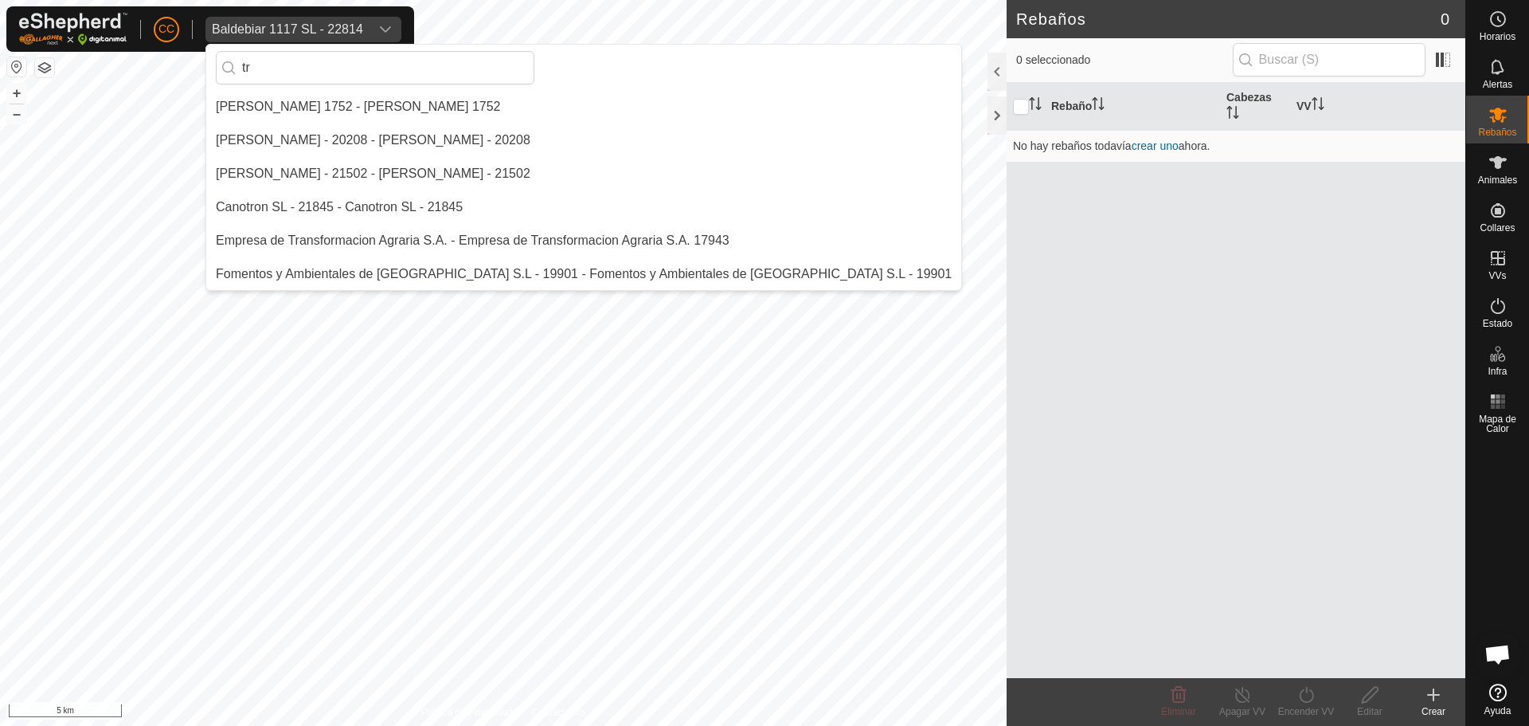 The width and height of the screenshot is (1529, 726). I want to click on th: Rebaño, so click(1133, 107).